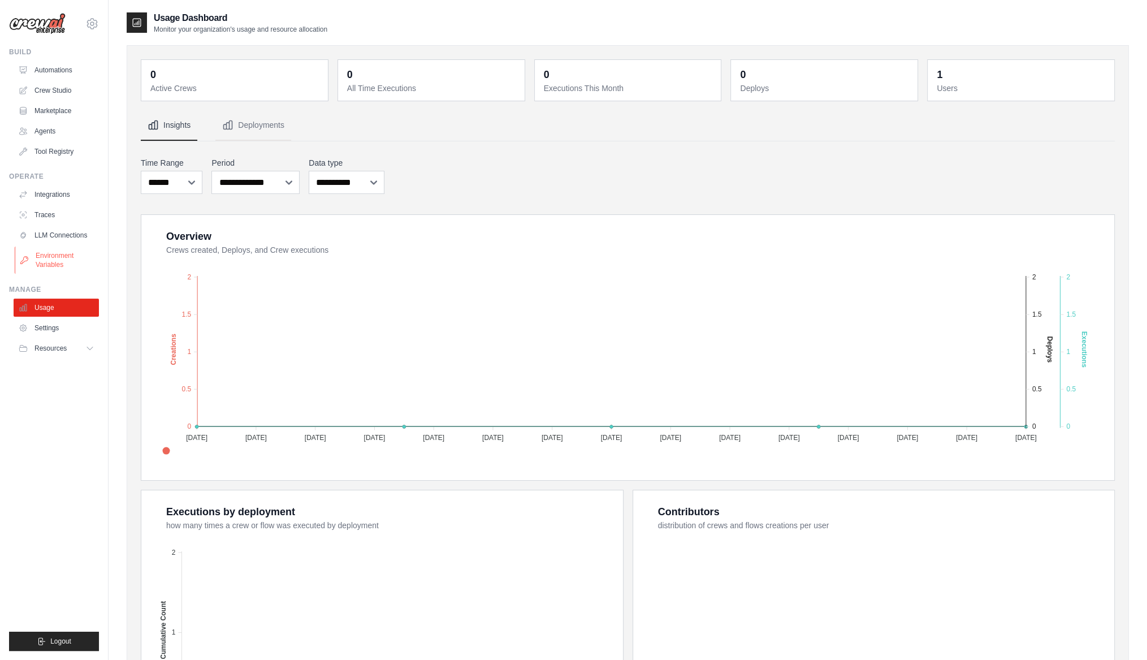 The image size is (1147, 660). What do you see at coordinates (689, 512) in the screenshot?
I see `div: Contributors` at bounding box center [689, 512].